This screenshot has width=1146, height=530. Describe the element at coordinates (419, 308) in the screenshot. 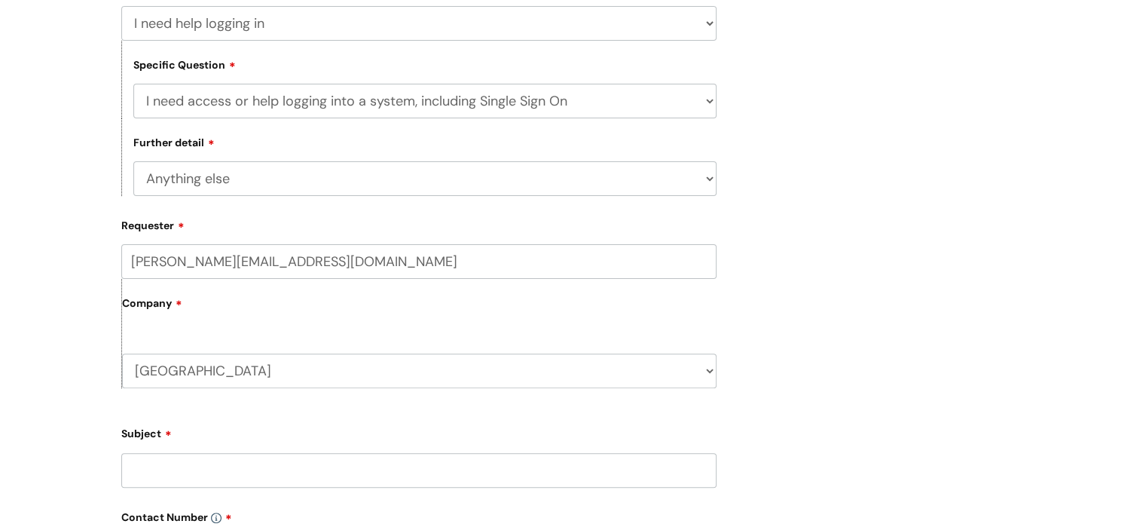

I see `label: Company` at that location.